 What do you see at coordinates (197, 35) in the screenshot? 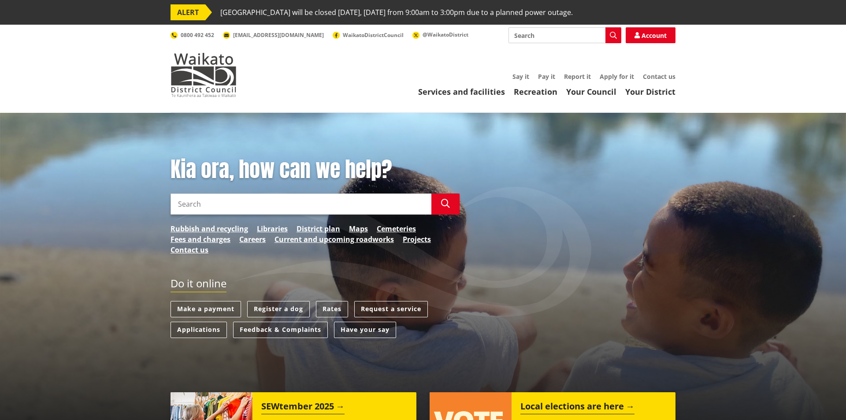
I see `span: 0800 492 452` at bounding box center [197, 35].